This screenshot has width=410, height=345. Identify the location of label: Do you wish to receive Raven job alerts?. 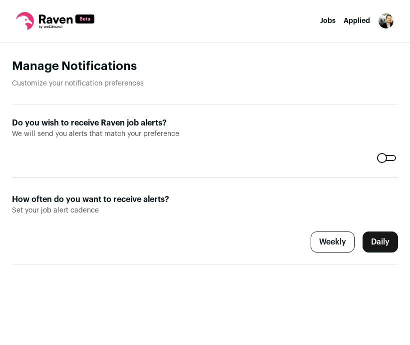
(205, 123).